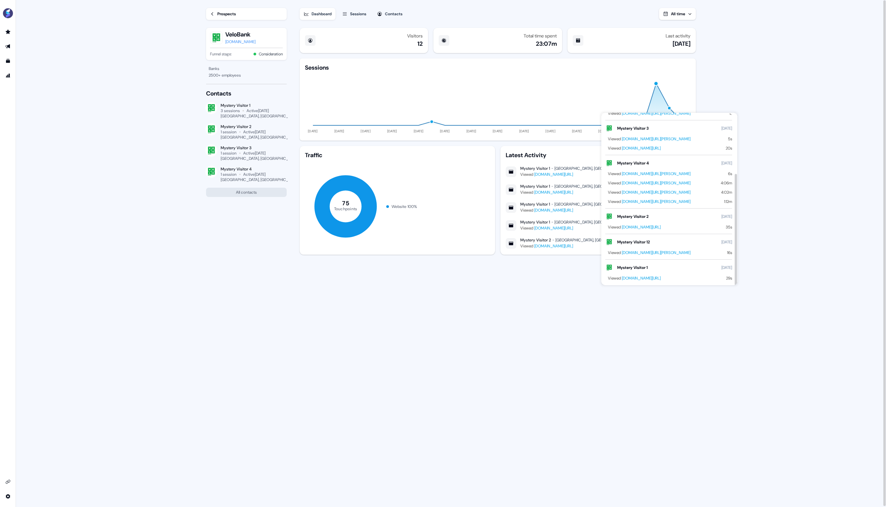  Describe the element at coordinates (246, 94) in the screenshot. I see `div: Contacts` at that location.